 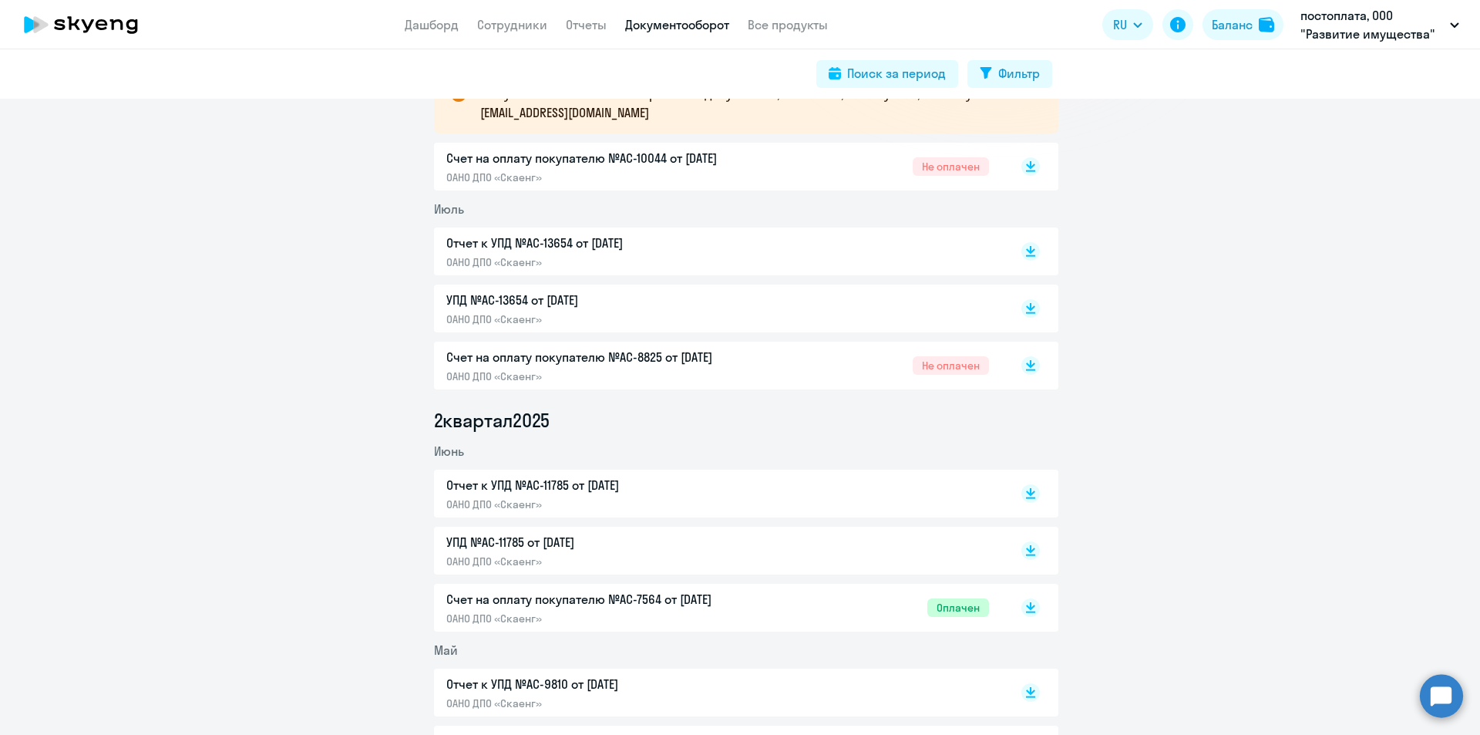 What do you see at coordinates (788, 25) in the screenshot?
I see `a: Все продукты` at bounding box center [788, 25].